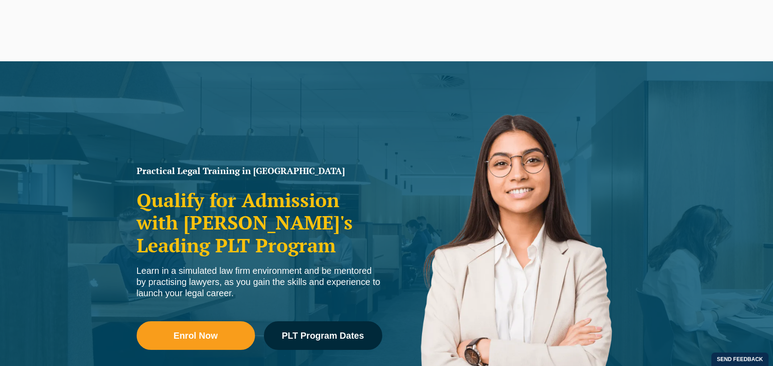 The height and width of the screenshot is (366, 773). I want to click on div: Learn in a simulated law firm environment and be mentored by practising lawyers, as you gain the ..., so click(260, 282).